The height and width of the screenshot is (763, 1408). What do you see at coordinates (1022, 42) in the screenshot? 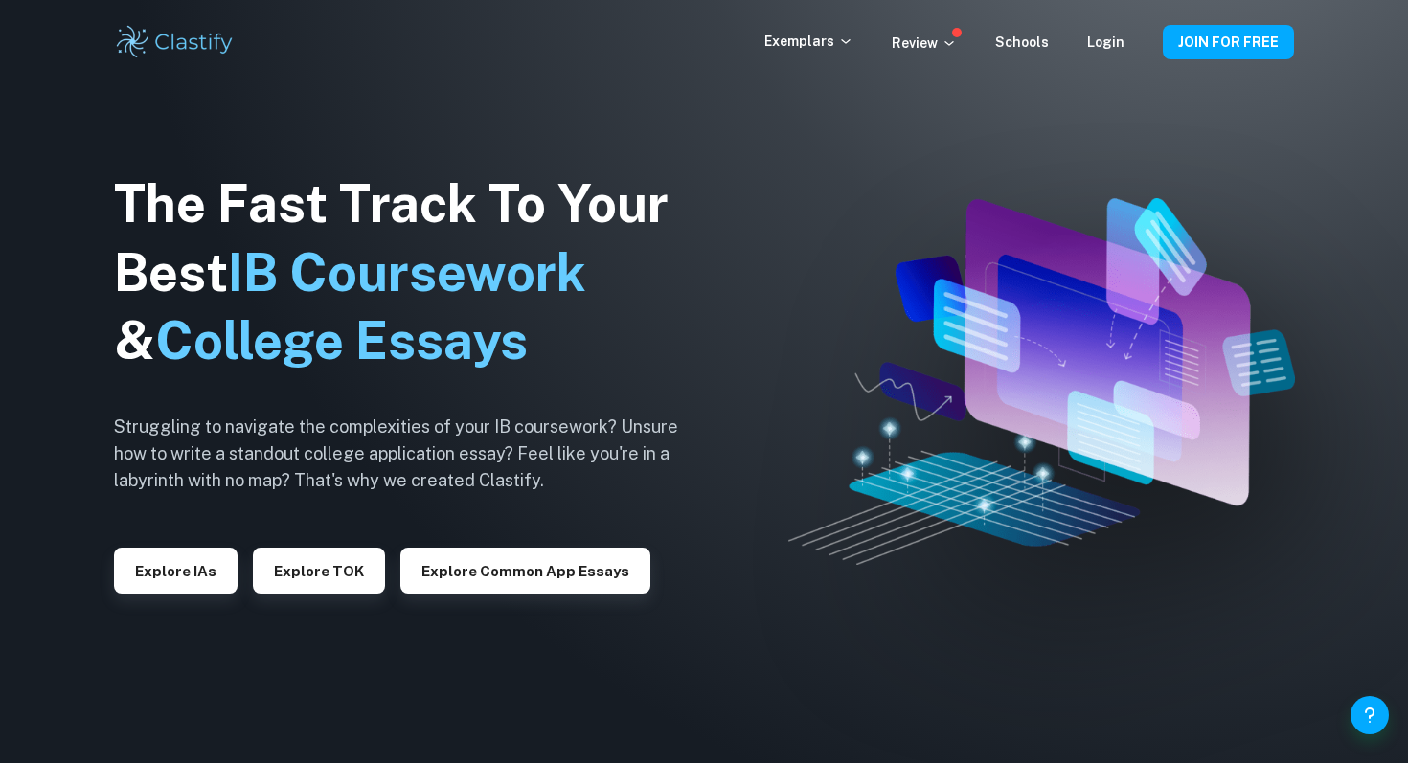
I see `a: Schools` at bounding box center [1022, 42].